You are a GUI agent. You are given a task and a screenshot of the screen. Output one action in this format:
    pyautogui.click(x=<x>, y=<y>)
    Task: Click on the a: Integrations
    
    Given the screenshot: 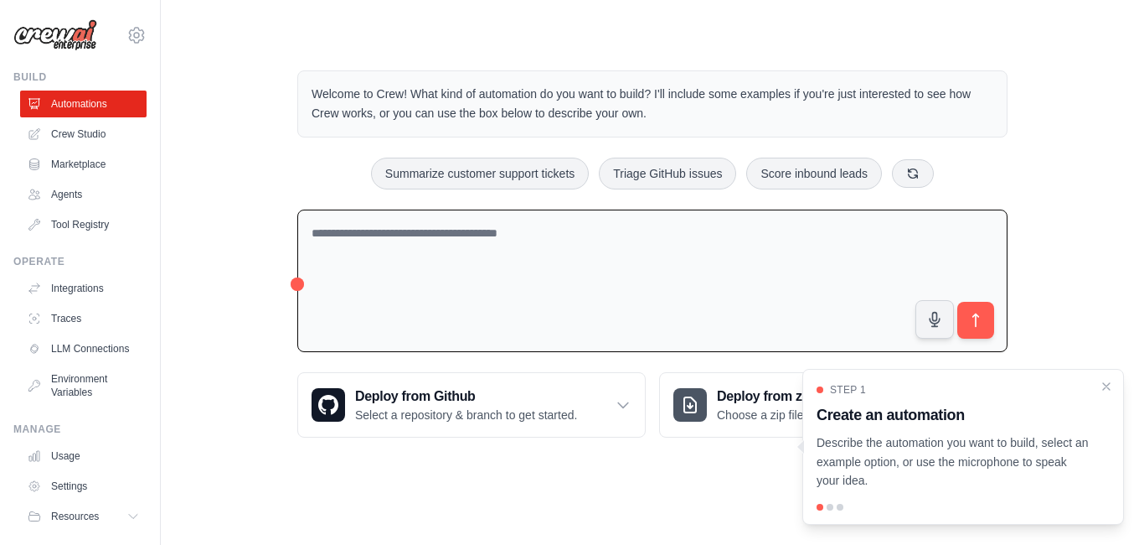 What is the action you would take?
    pyautogui.click(x=83, y=288)
    